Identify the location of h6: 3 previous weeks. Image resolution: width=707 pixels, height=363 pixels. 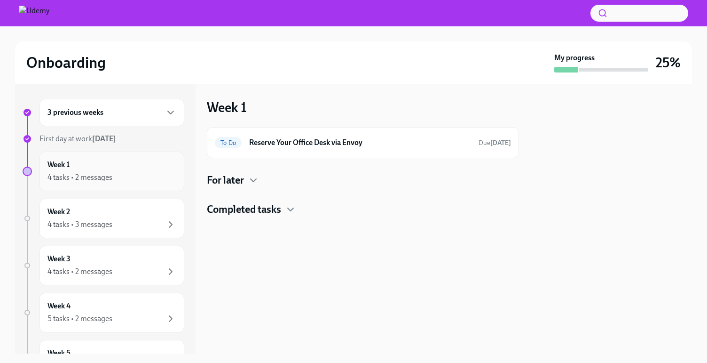
(75, 112).